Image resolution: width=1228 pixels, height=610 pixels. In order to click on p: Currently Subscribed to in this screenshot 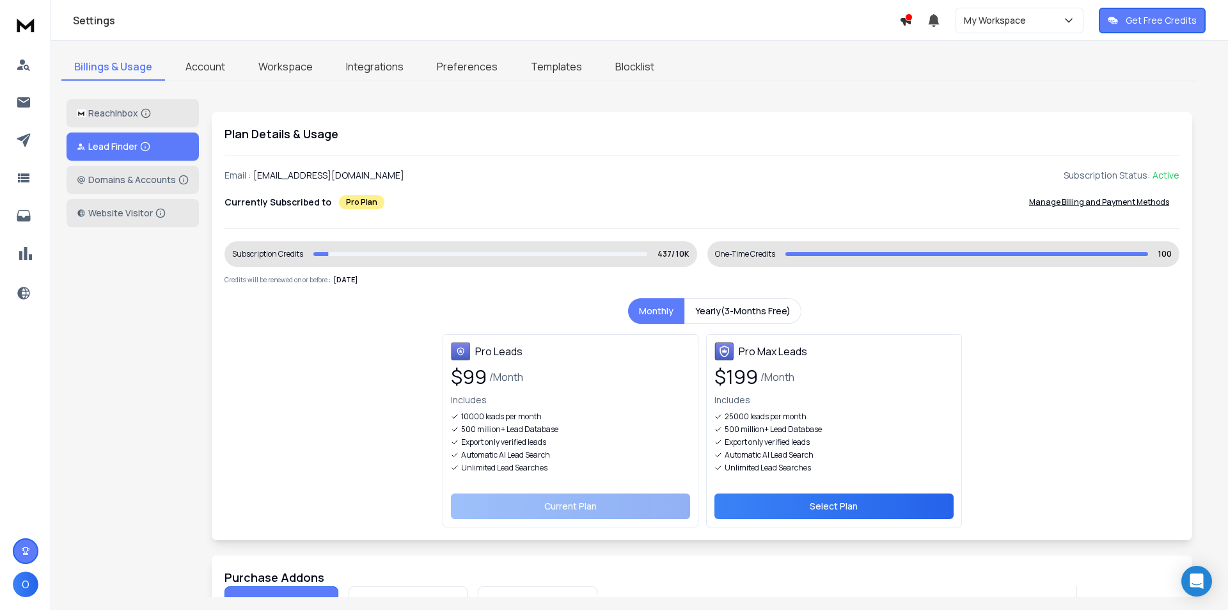, I will do `click(278, 202)`.